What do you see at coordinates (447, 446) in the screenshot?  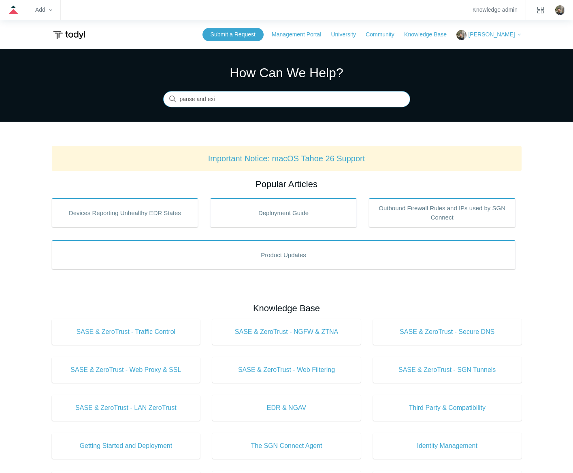 I see `span: Identity Management` at bounding box center [447, 446].